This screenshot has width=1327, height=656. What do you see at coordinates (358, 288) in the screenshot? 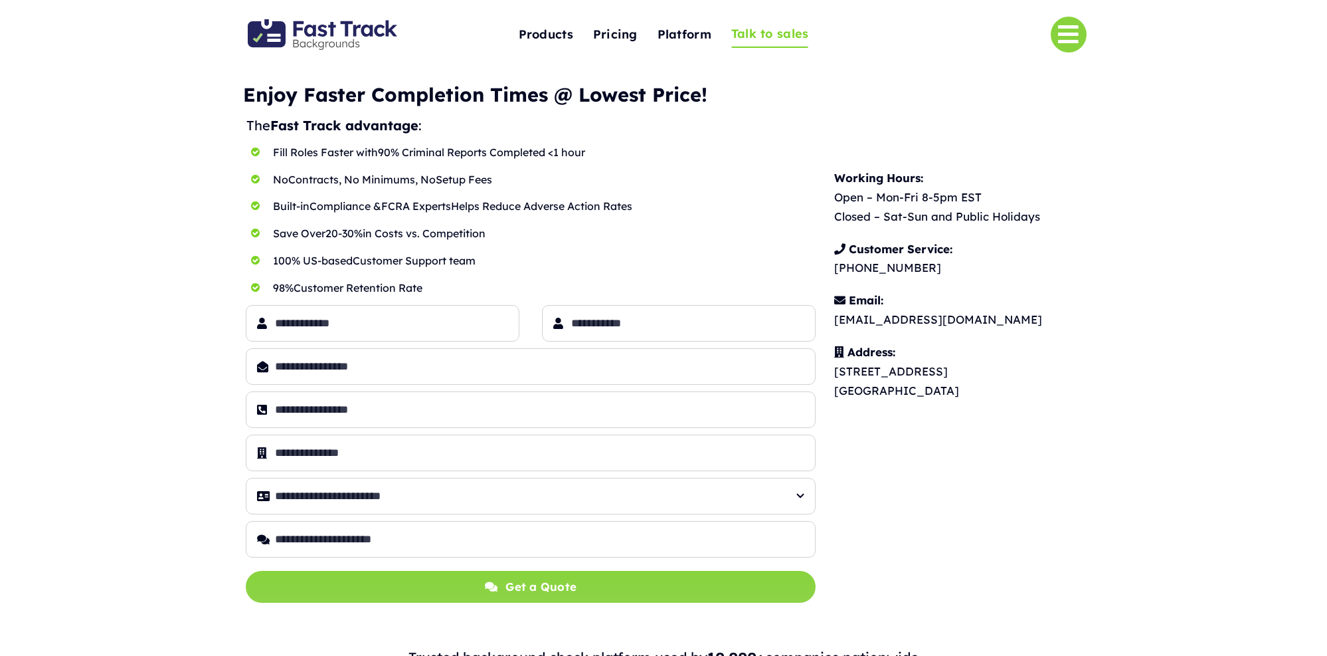
I see `span: Customer Retention Rate` at bounding box center [358, 288].